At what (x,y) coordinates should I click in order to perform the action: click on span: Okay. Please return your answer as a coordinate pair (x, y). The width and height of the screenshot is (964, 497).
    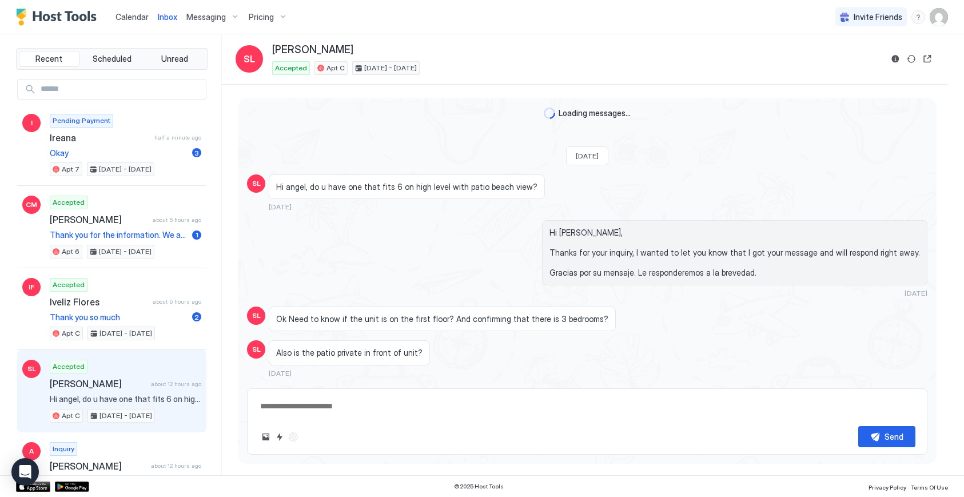
    Looking at the image, I should click on (118, 153).